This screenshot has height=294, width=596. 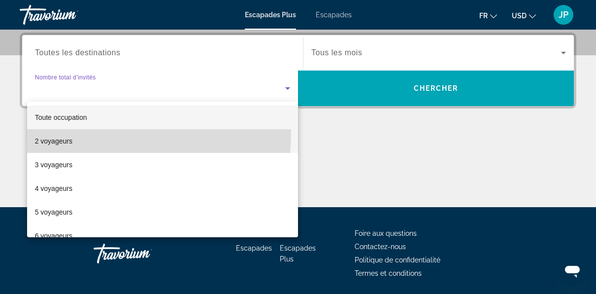 What do you see at coordinates (61, 117) in the screenshot?
I see `span: Toute occupation` at bounding box center [61, 117].